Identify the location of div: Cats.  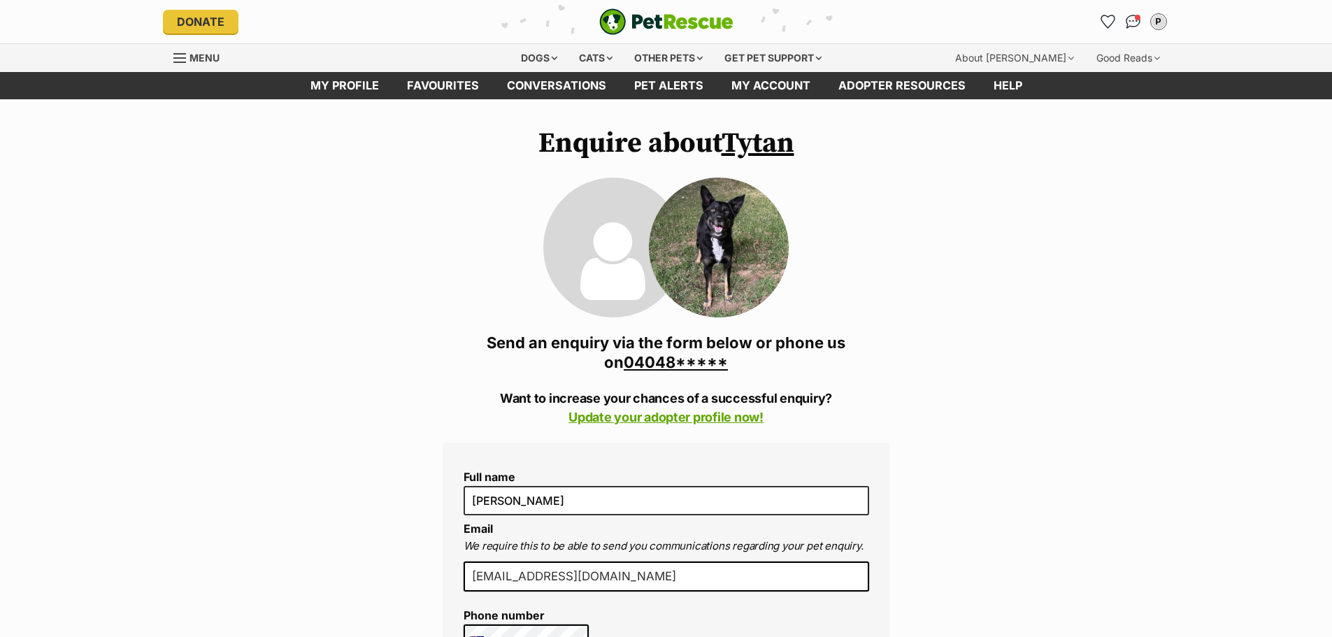
(596, 58).